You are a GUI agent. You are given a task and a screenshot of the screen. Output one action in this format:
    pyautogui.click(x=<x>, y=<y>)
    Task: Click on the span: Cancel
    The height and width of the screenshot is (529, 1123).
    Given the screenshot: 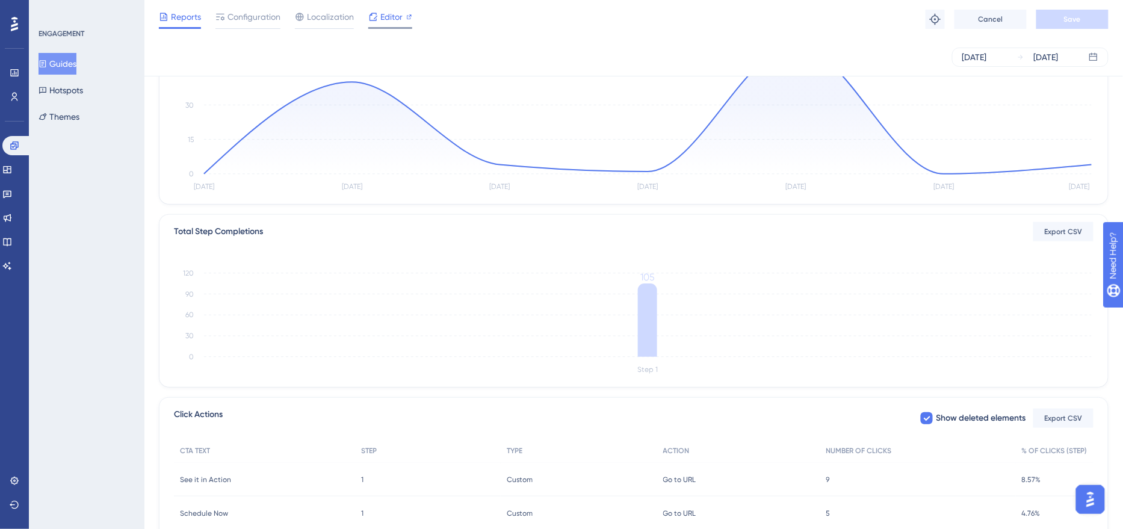 What is the action you would take?
    pyautogui.click(x=991, y=19)
    